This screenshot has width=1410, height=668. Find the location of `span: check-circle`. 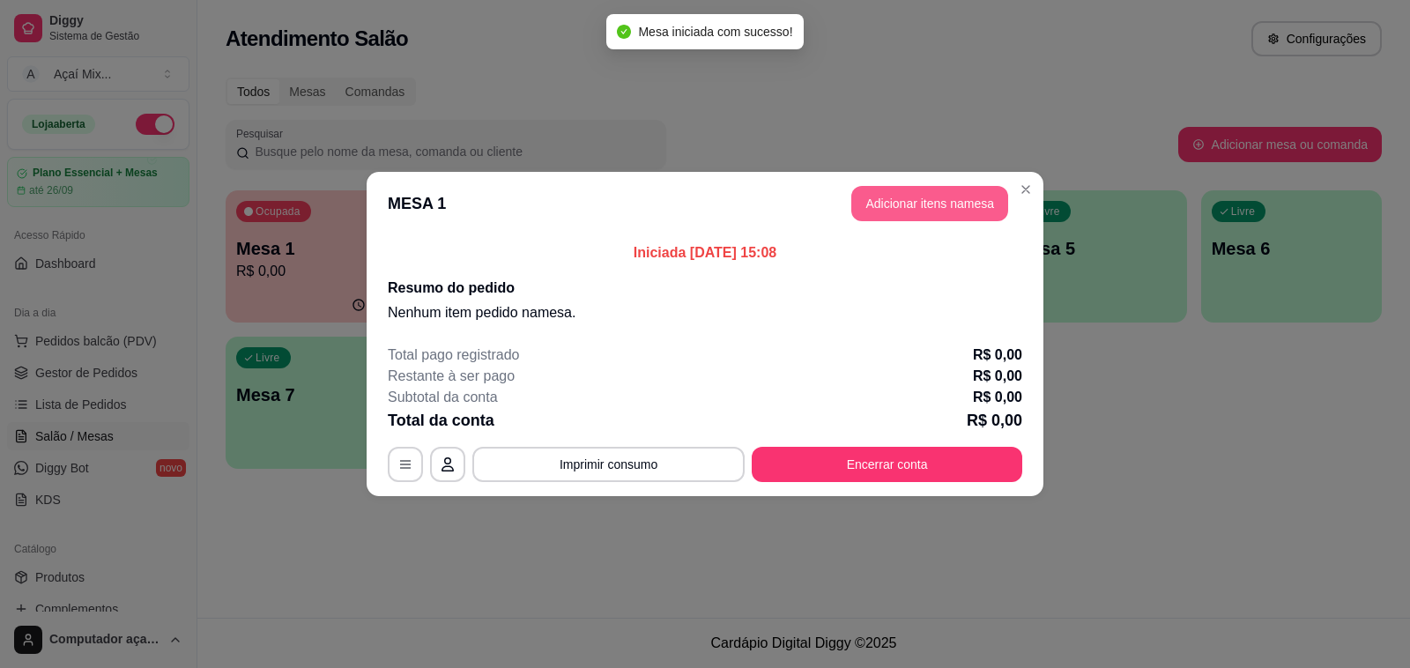

span: check-circle is located at coordinates (624, 32).